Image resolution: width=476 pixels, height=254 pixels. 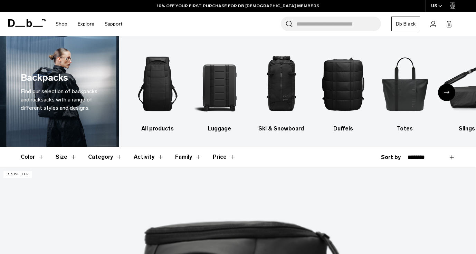 What do you see at coordinates (404, 90) in the screenshot?
I see `li: 5 / 10` at bounding box center [404, 90].